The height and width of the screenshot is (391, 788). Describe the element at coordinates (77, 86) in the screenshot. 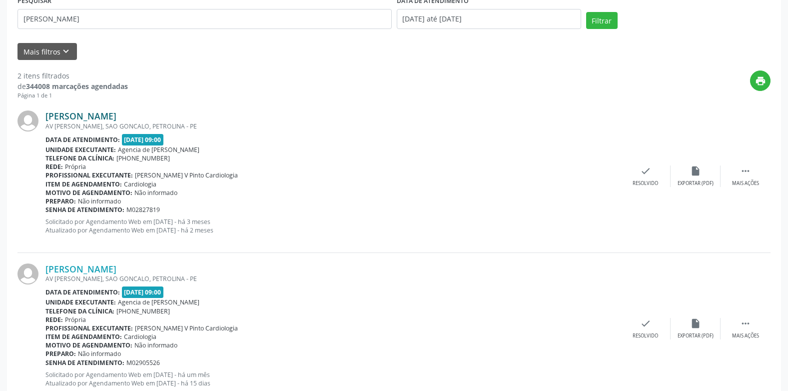

I see `strong: 344008 marcações agendadas` at that location.